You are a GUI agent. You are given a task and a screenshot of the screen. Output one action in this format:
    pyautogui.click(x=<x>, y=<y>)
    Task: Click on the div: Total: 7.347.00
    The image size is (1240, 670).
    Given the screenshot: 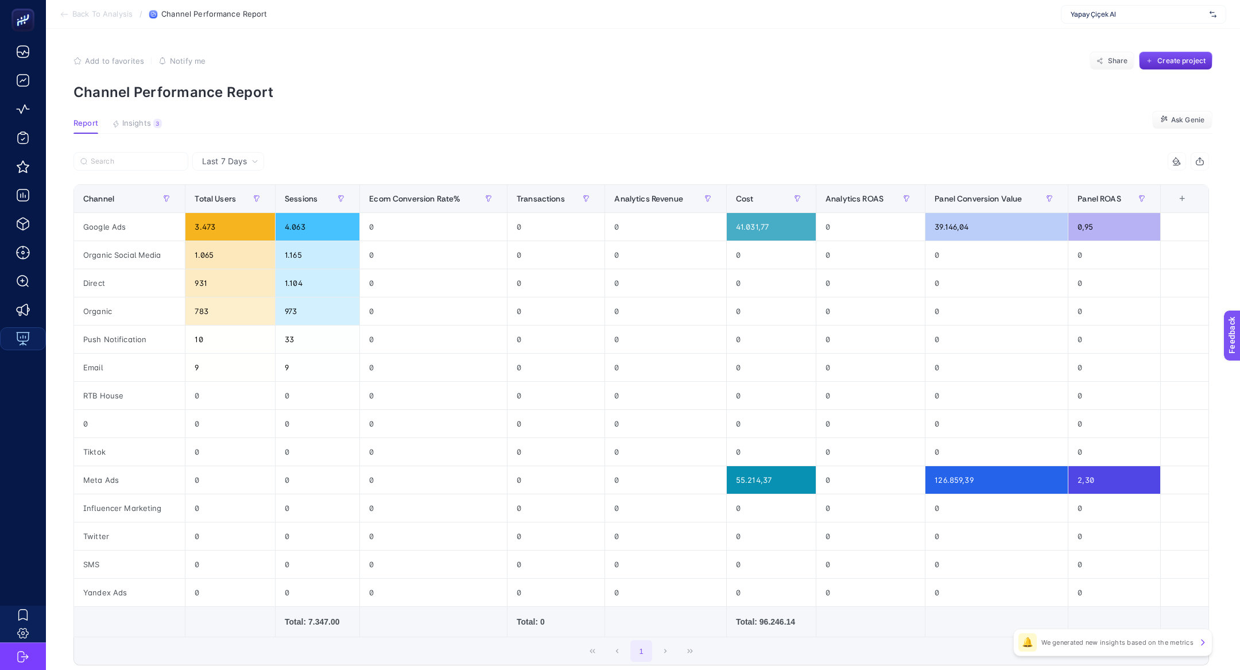 What is the action you would take?
    pyautogui.click(x=318, y=622)
    